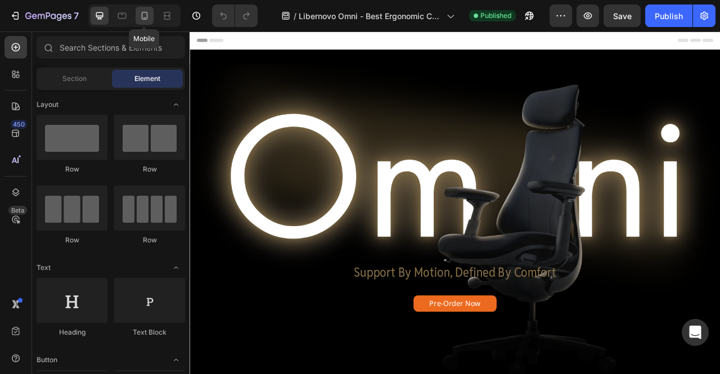  I want to click on p: Pre-Order Now, so click(337, 346).